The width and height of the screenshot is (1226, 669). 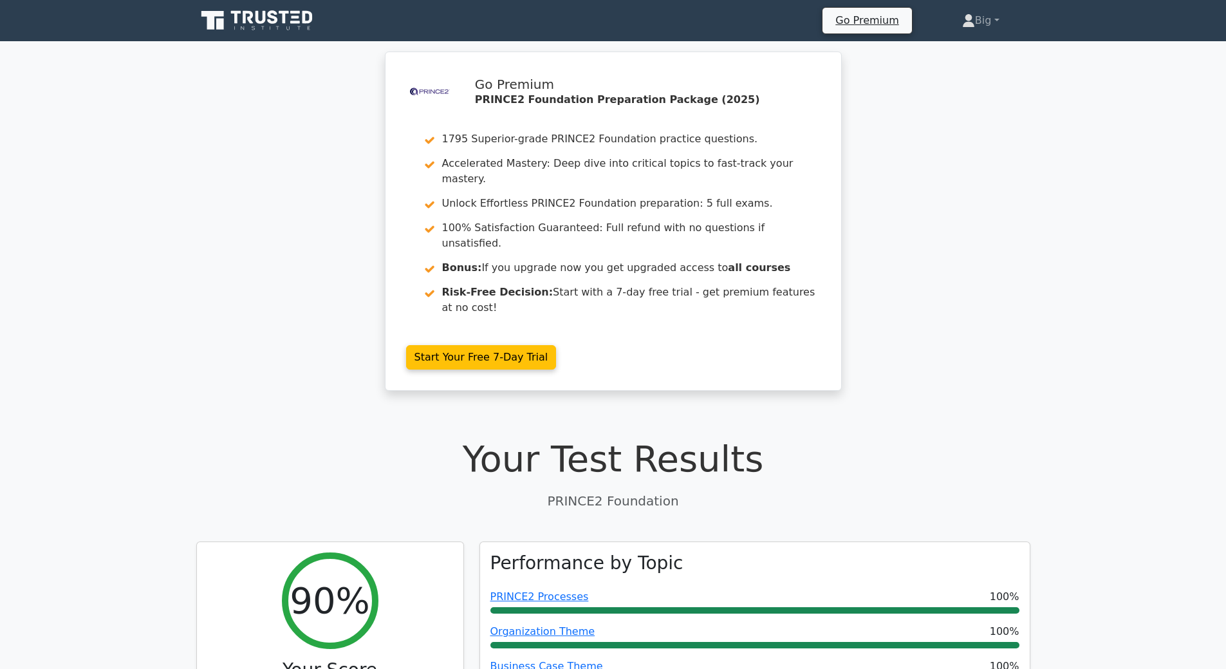 I want to click on h3: Performance by Topic, so click(x=587, y=563).